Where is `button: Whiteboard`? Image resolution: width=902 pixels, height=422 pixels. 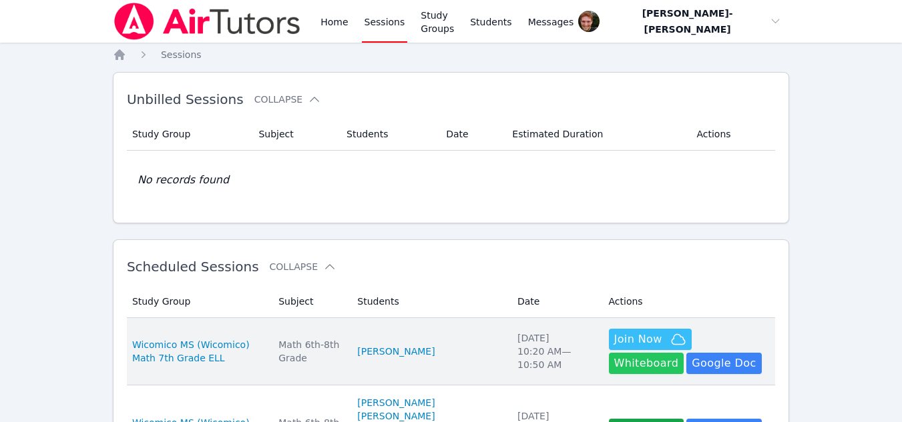 button: Whiteboard is located at coordinates (646, 364).